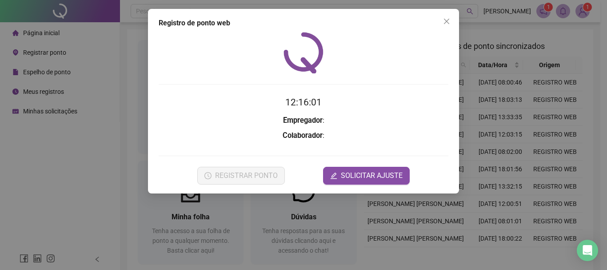  What do you see at coordinates (303, 52) in the screenshot?
I see `img: QRPoint` at bounding box center [303, 52].